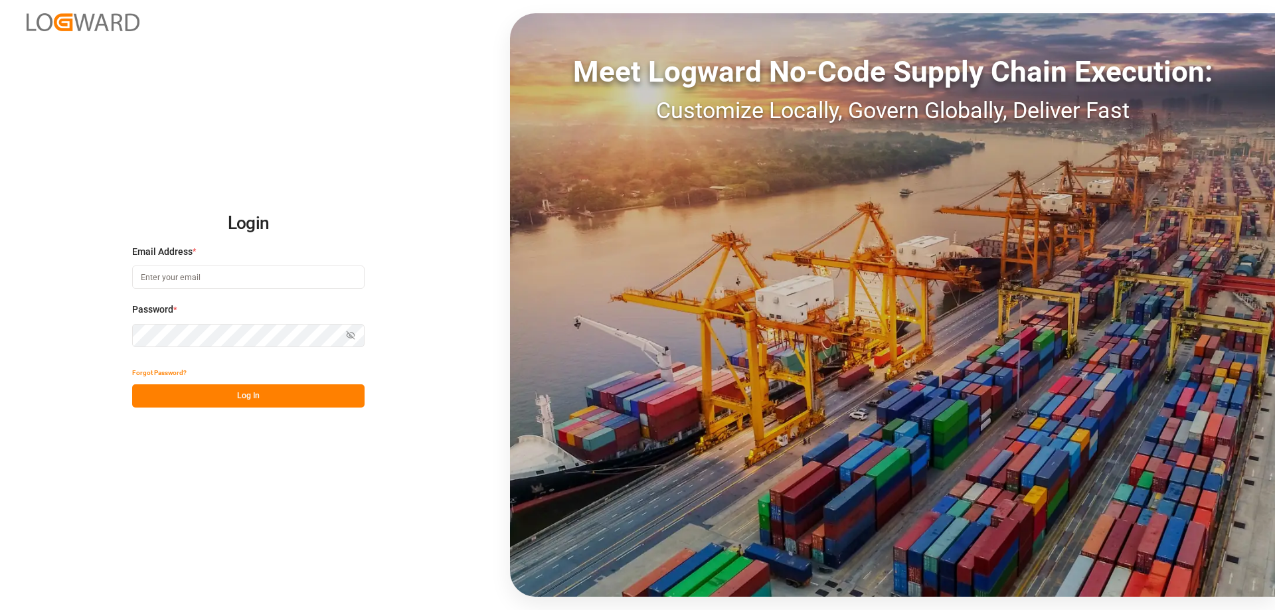 The width and height of the screenshot is (1275, 610). What do you see at coordinates (893, 72) in the screenshot?
I see `div: Meet Logward No-Code Supply Chain Execution:` at bounding box center [893, 72].